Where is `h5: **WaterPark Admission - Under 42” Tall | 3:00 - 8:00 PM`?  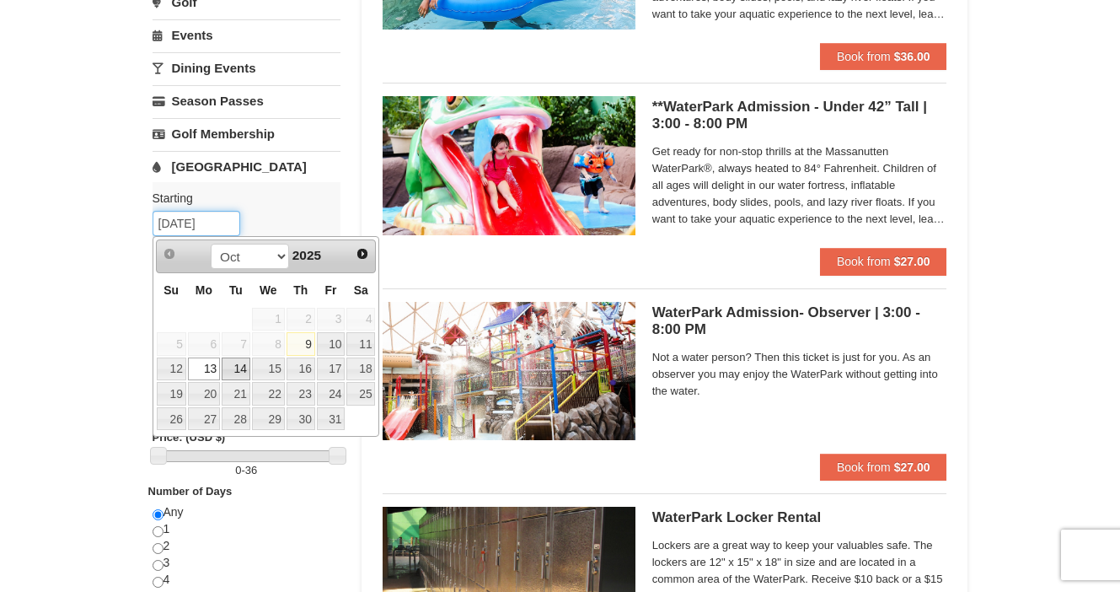
h5: **WaterPark Admission - Under 42” Tall | 3:00 - 8:00 PM is located at coordinates (800, 115).